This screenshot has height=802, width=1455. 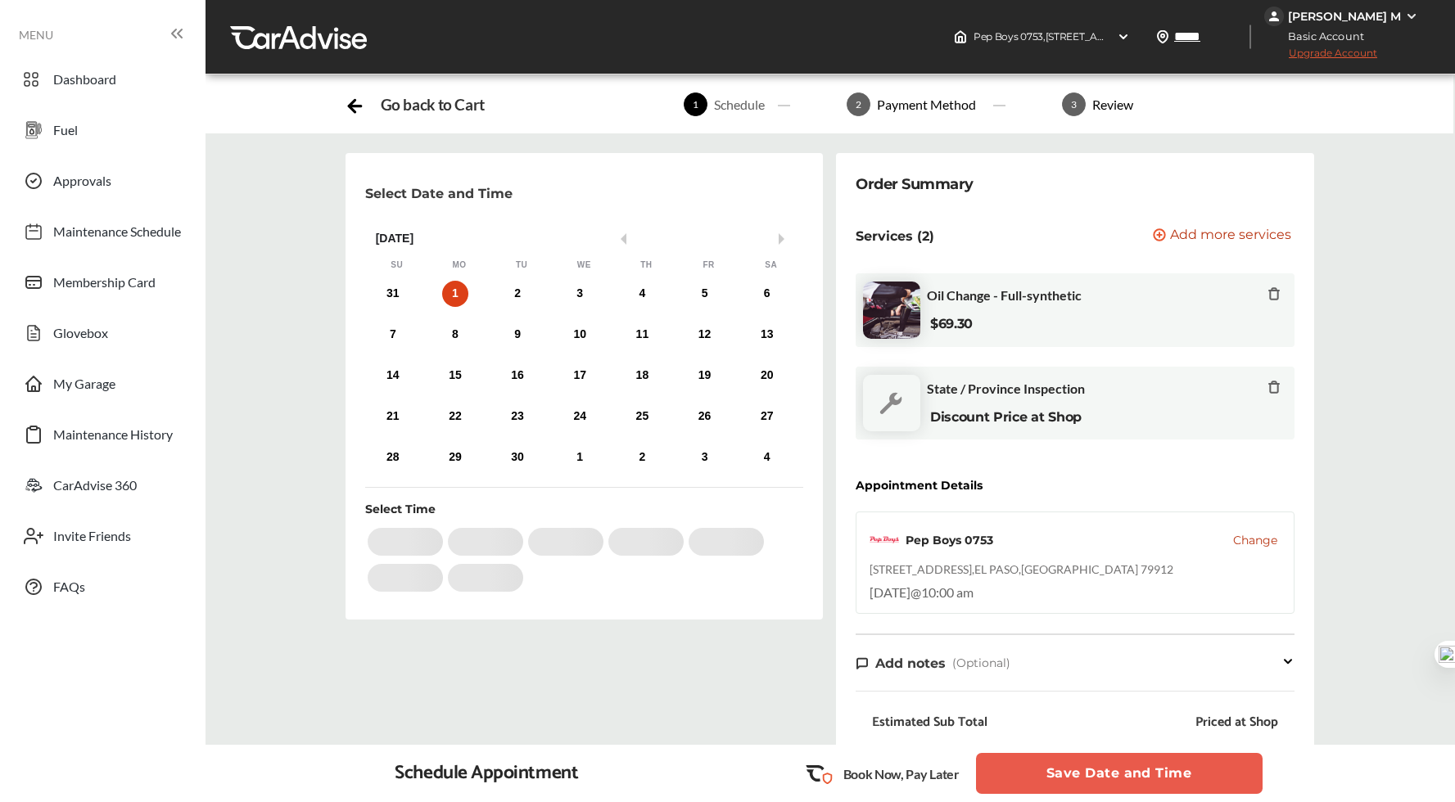 I want to click on span: Approvals, so click(x=82, y=183).